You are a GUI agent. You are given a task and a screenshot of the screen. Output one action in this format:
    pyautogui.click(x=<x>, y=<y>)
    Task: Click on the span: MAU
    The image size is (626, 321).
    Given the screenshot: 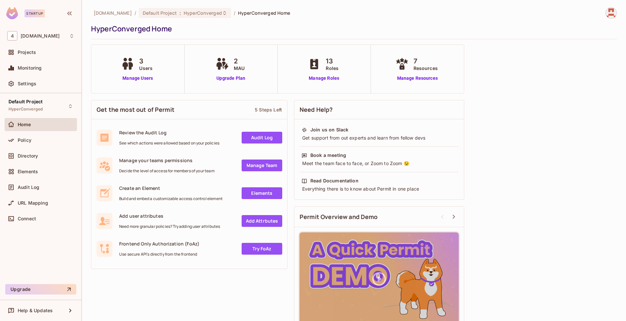 What is the action you would take?
    pyautogui.click(x=239, y=68)
    